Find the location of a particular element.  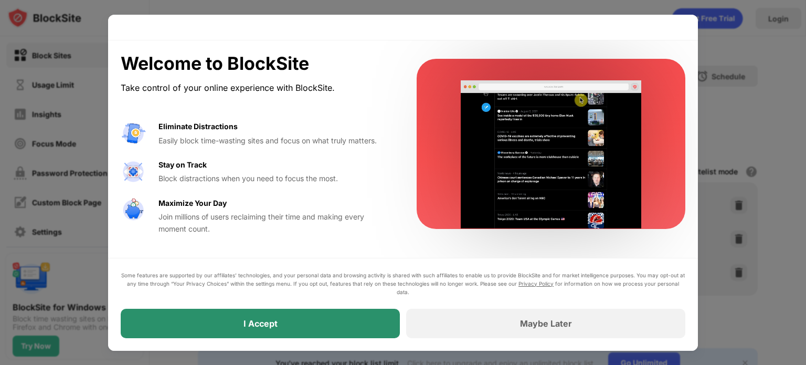

div: Take control of your online experience with BlockSite. is located at coordinates (256, 88).